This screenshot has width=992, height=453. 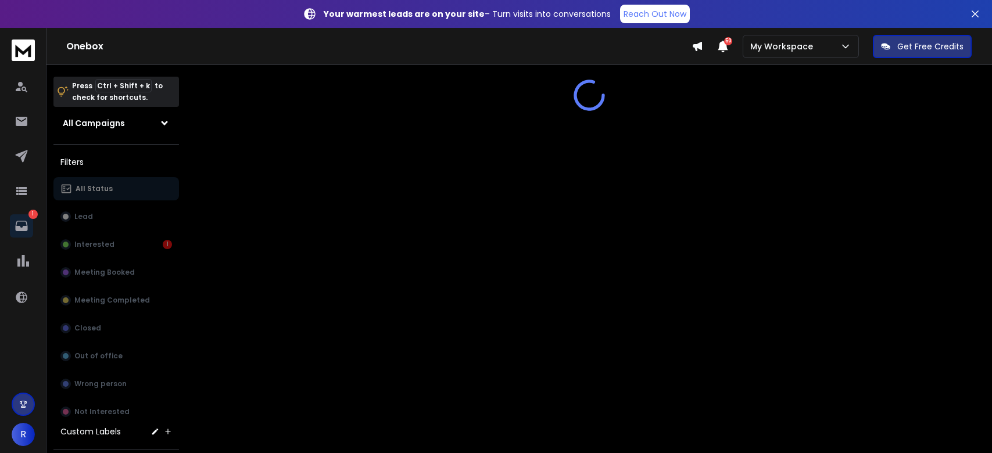 I want to click on span: 50, so click(x=728, y=41).